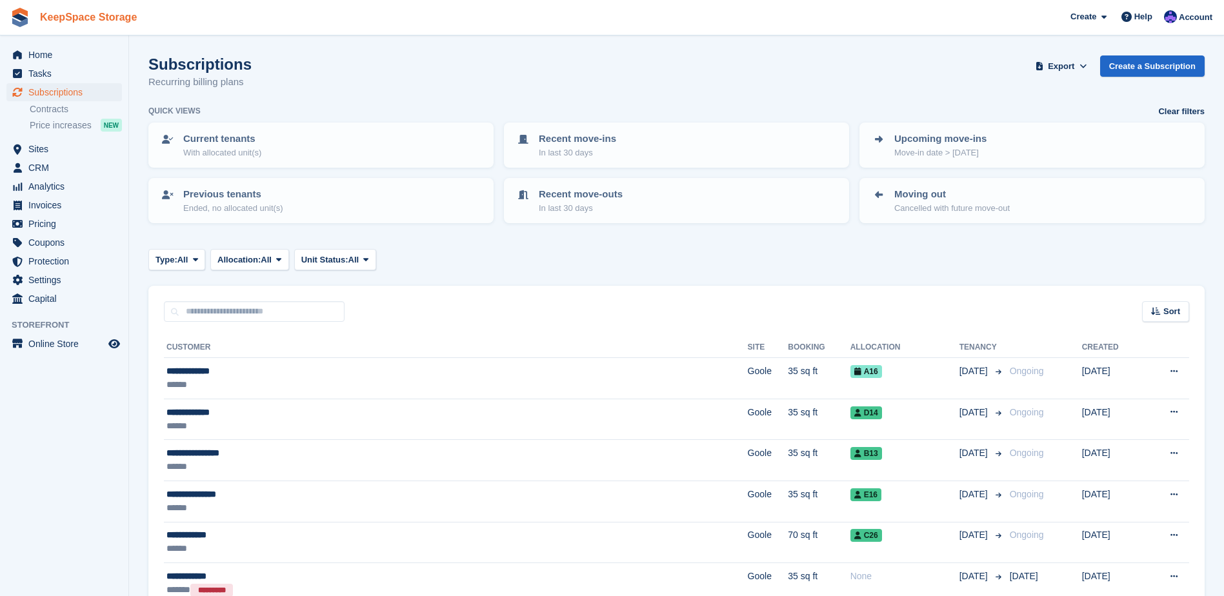 This screenshot has height=596, width=1224. What do you see at coordinates (67, 205) in the screenshot?
I see `span: Invoices` at bounding box center [67, 205].